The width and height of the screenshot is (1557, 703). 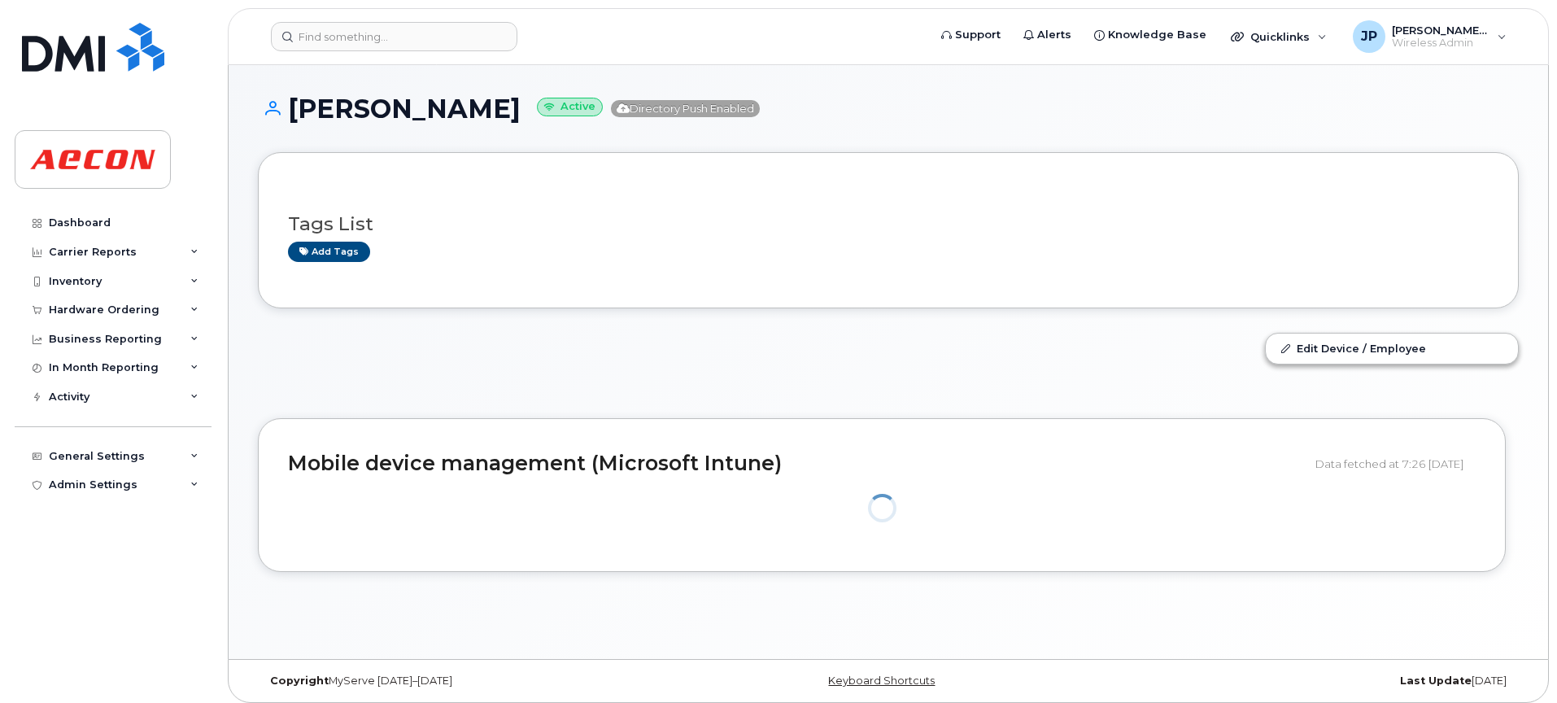 What do you see at coordinates (329, 251) in the screenshot?
I see `a: Add tags` at bounding box center [329, 251].